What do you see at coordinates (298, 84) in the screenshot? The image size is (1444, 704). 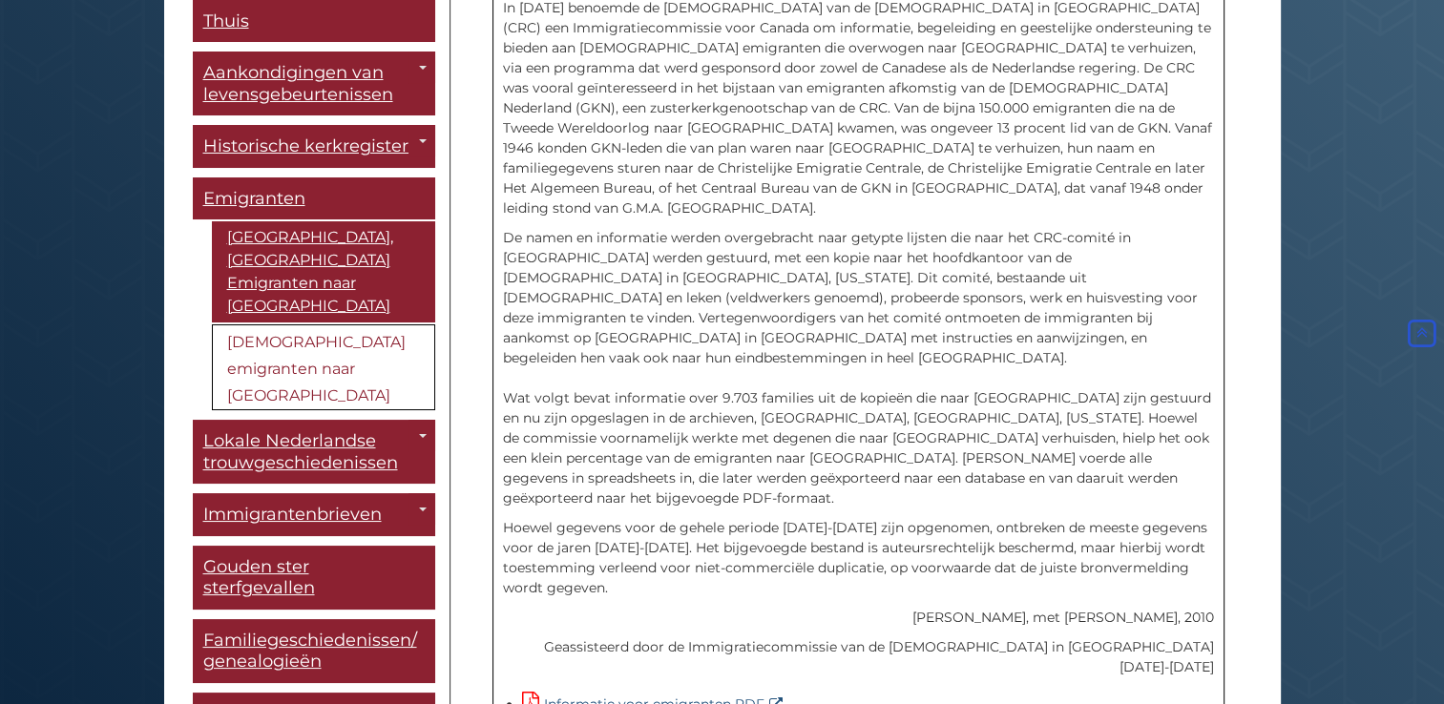 I see `span: Aankondigingen van levensgebeurtenissen` at bounding box center [298, 84].